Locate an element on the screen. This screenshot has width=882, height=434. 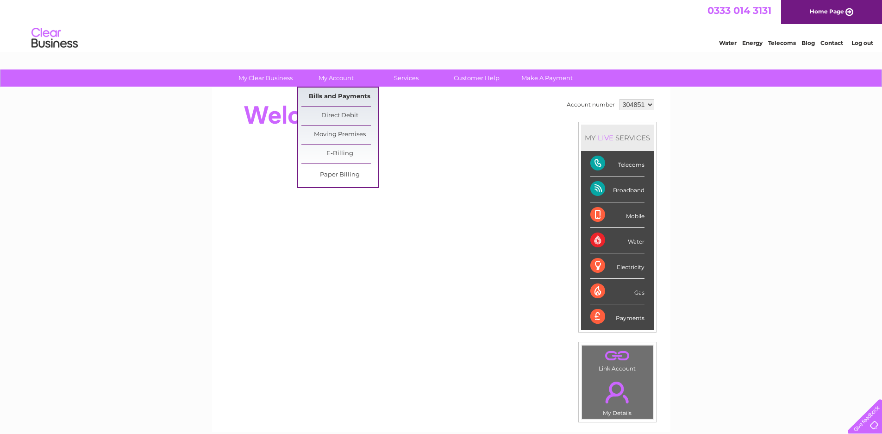
a: Moving Premises is located at coordinates (339, 135).